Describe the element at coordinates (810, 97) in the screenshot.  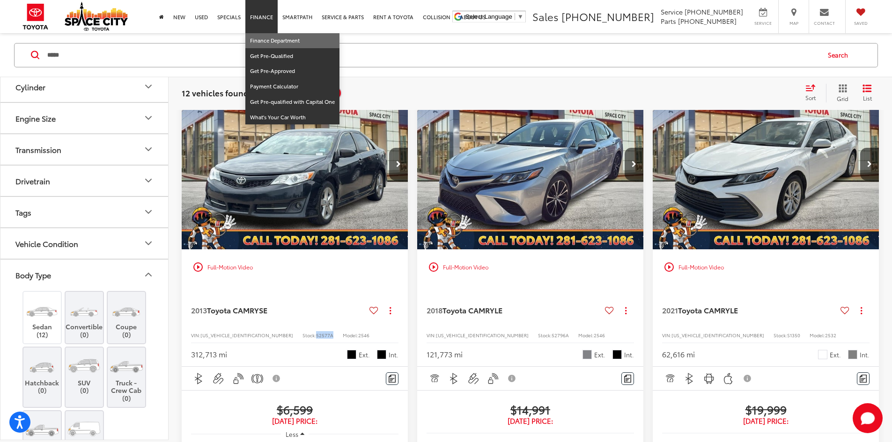
I see `span: Sort` at that location.